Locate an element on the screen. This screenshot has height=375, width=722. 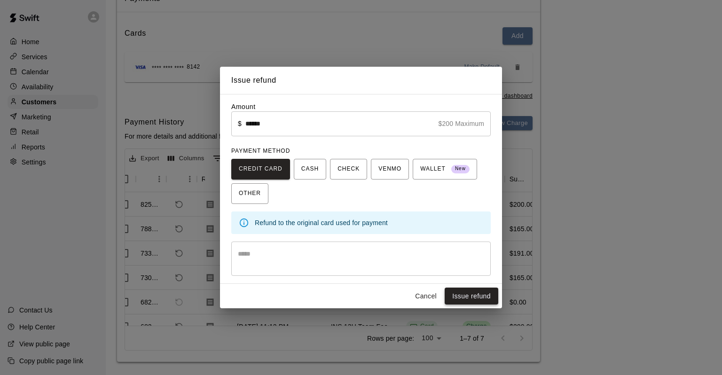
button: VENMO is located at coordinates (390, 169).